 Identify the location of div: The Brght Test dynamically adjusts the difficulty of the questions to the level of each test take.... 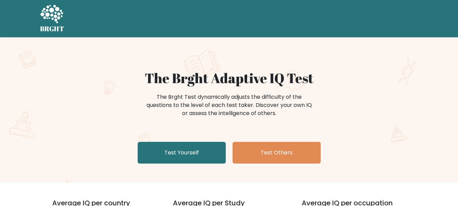
(229, 105).